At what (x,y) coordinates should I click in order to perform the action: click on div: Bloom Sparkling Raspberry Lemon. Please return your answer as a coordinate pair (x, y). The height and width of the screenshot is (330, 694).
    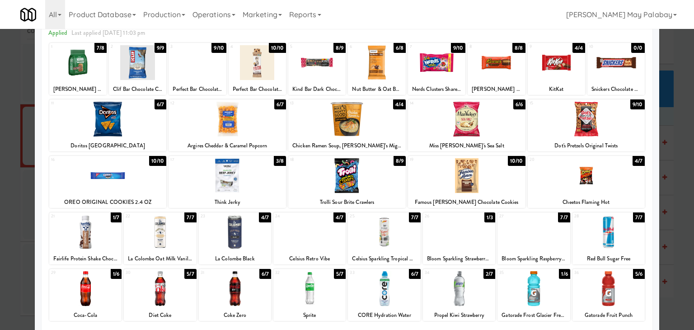
    Looking at the image, I should click on (534, 258).